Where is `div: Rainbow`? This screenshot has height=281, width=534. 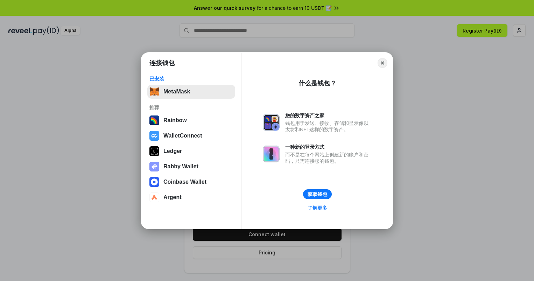
div: Rainbow is located at coordinates (175, 120).